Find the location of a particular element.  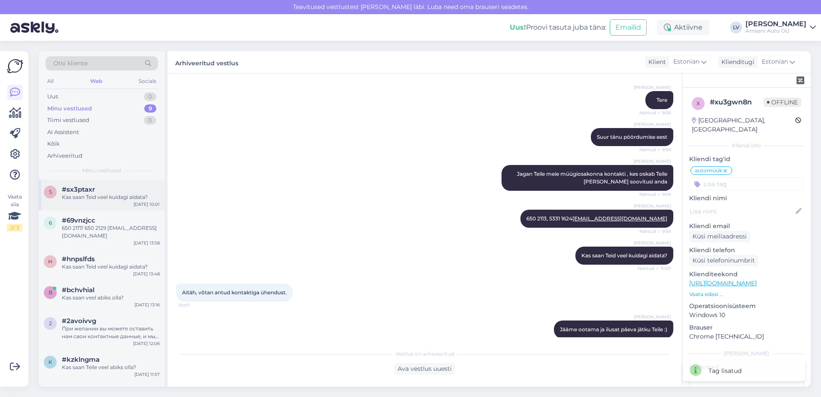

img: zendesk is located at coordinates (800, 80).